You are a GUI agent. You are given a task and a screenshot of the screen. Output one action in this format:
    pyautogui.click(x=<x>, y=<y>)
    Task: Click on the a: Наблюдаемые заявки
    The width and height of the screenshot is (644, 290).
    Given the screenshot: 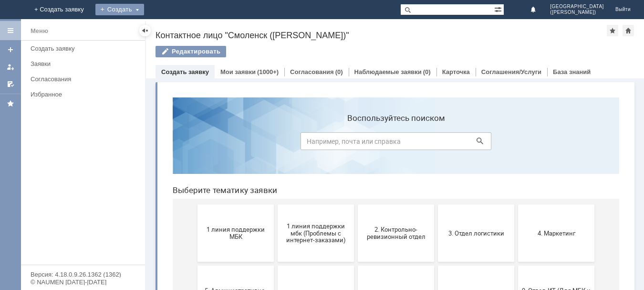 What is the action you would take?
    pyautogui.click(x=388, y=72)
    